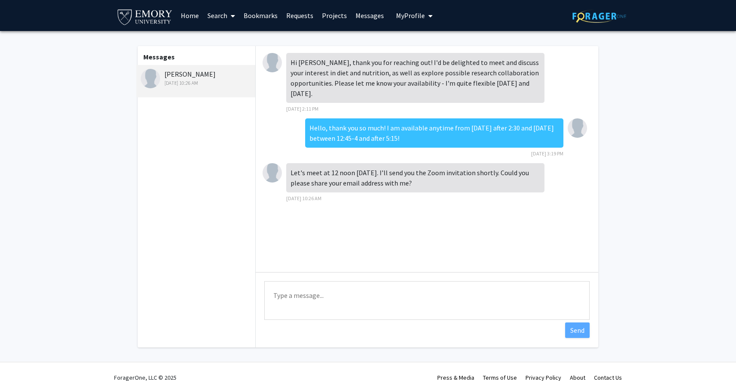 The height and width of the screenshot is (381, 736). Describe the element at coordinates (410, 15) in the screenshot. I see `span: My Profile` at that location.